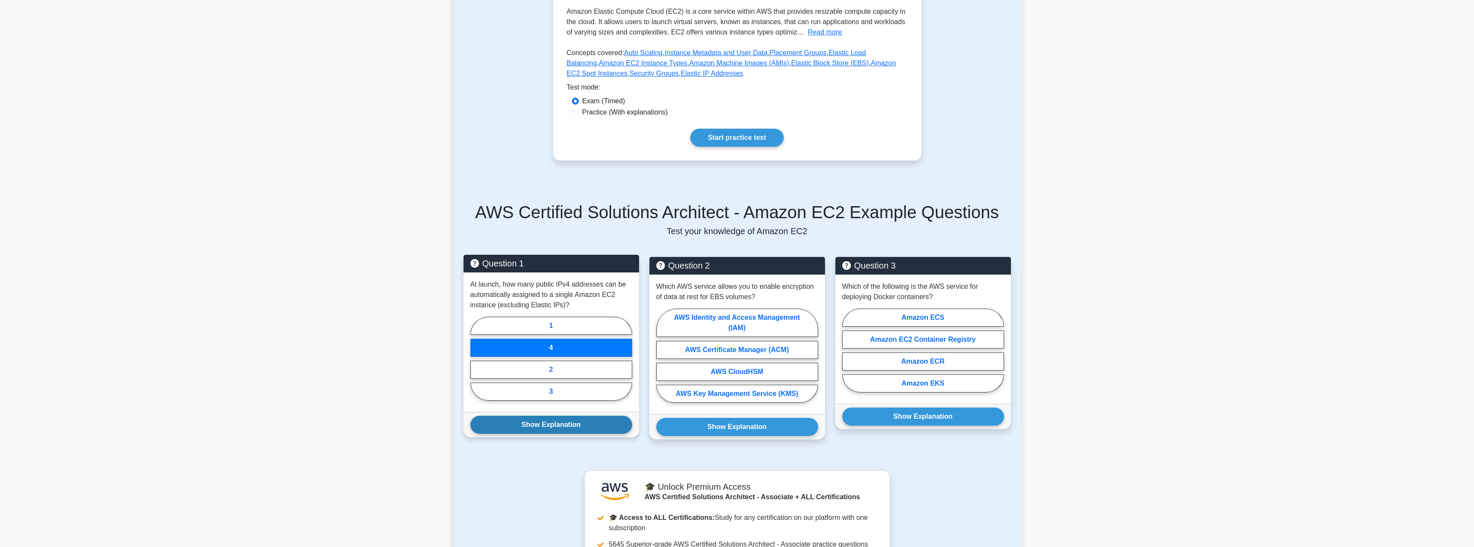  What do you see at coordinates (551, 295) in the screenshot?
I see `p: At launch, how many public IPv4 addresses can be automatically assigned to a single Amazon EC2 in...` at bounding box center [551, 295].